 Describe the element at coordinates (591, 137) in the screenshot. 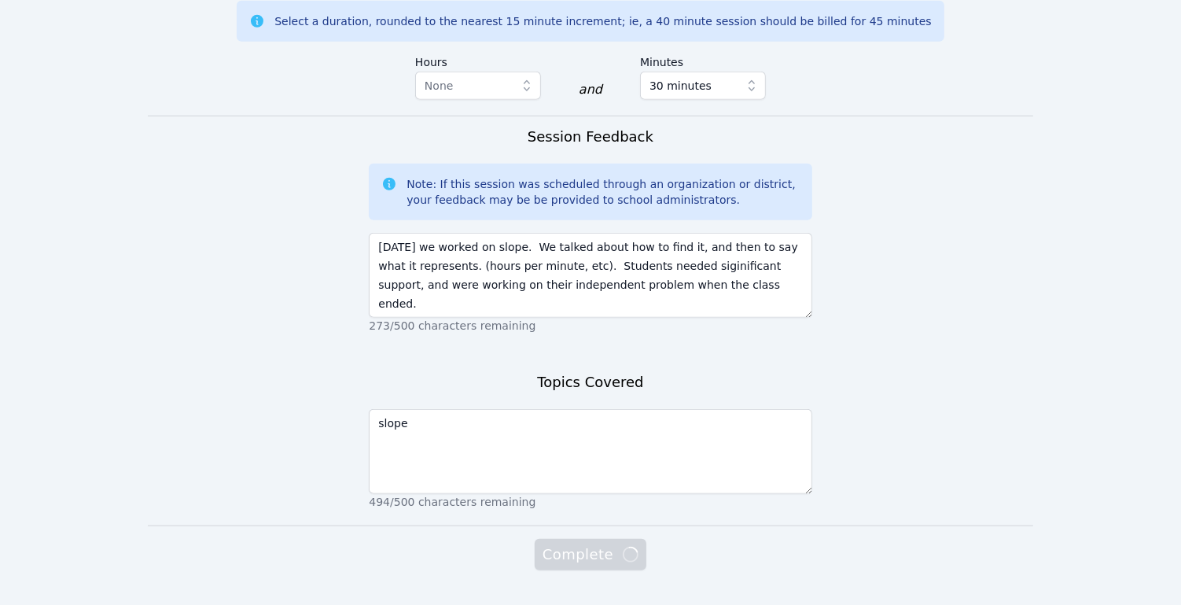

I see `h3: Session Feedback` at that location.